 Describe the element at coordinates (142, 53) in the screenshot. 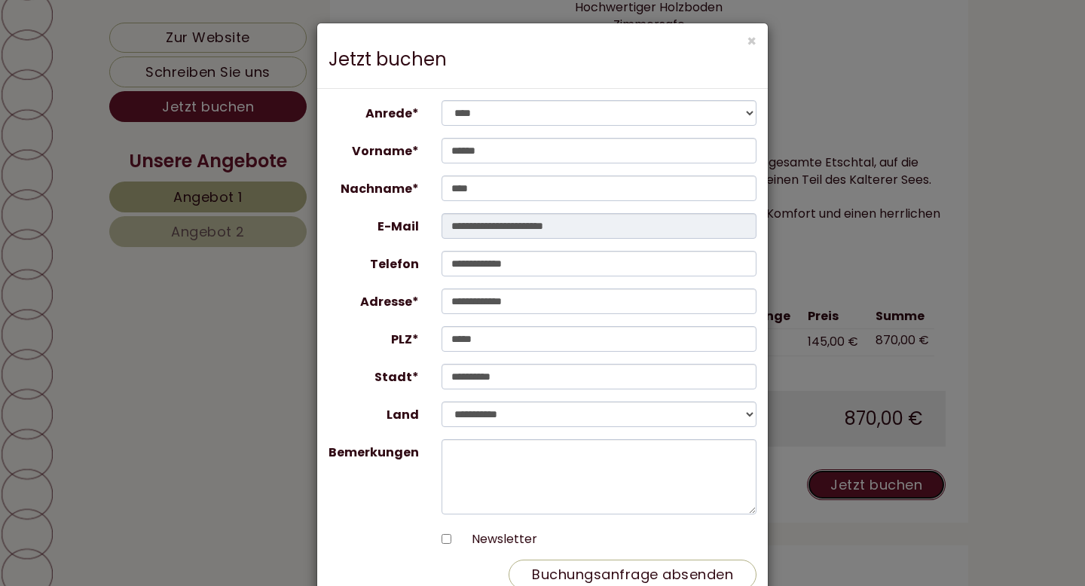

I see `div: Hotel Tenz` at that location.